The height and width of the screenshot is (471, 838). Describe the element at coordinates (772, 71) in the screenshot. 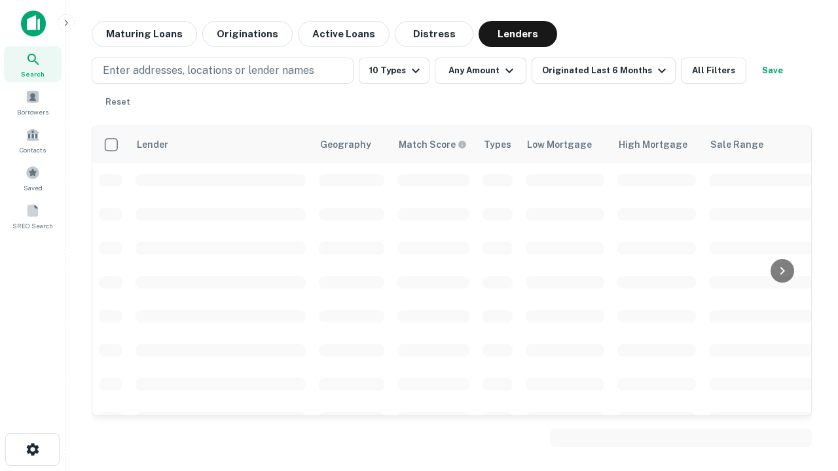

I see `button: Save your search to get updates of matches that match your search criteria.` at that location.